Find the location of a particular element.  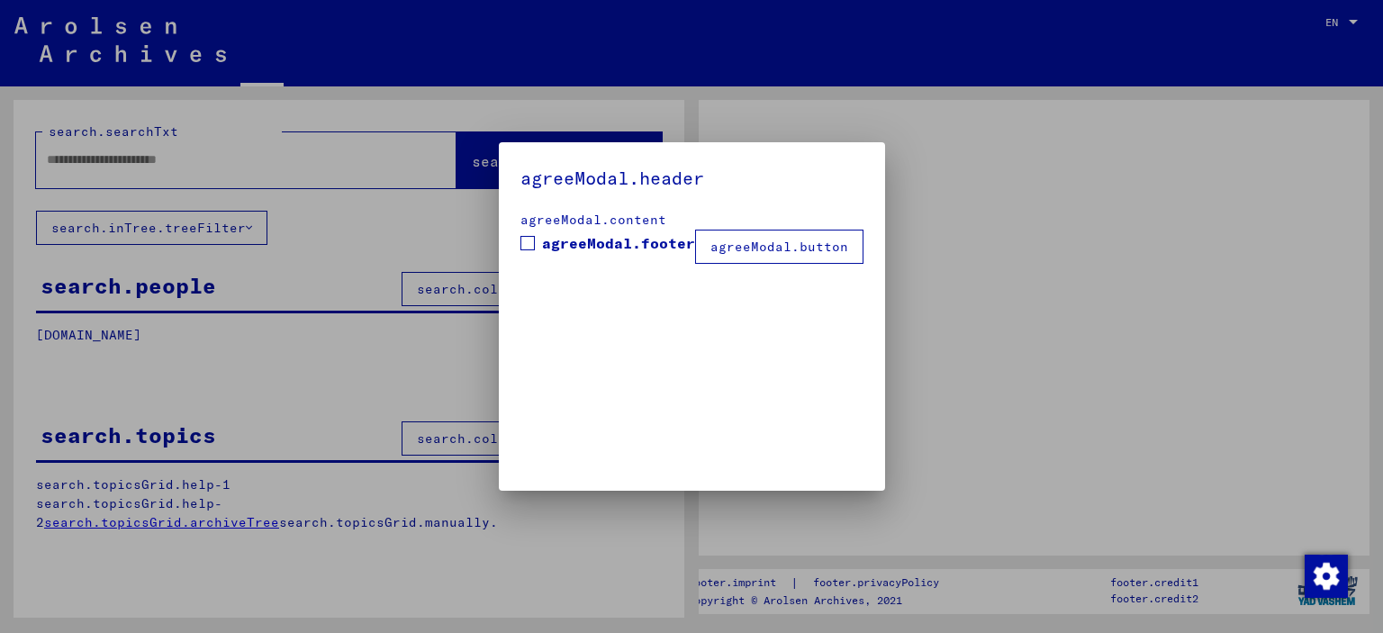

span: agreeModal.footer is located at coordinates (619, 243).